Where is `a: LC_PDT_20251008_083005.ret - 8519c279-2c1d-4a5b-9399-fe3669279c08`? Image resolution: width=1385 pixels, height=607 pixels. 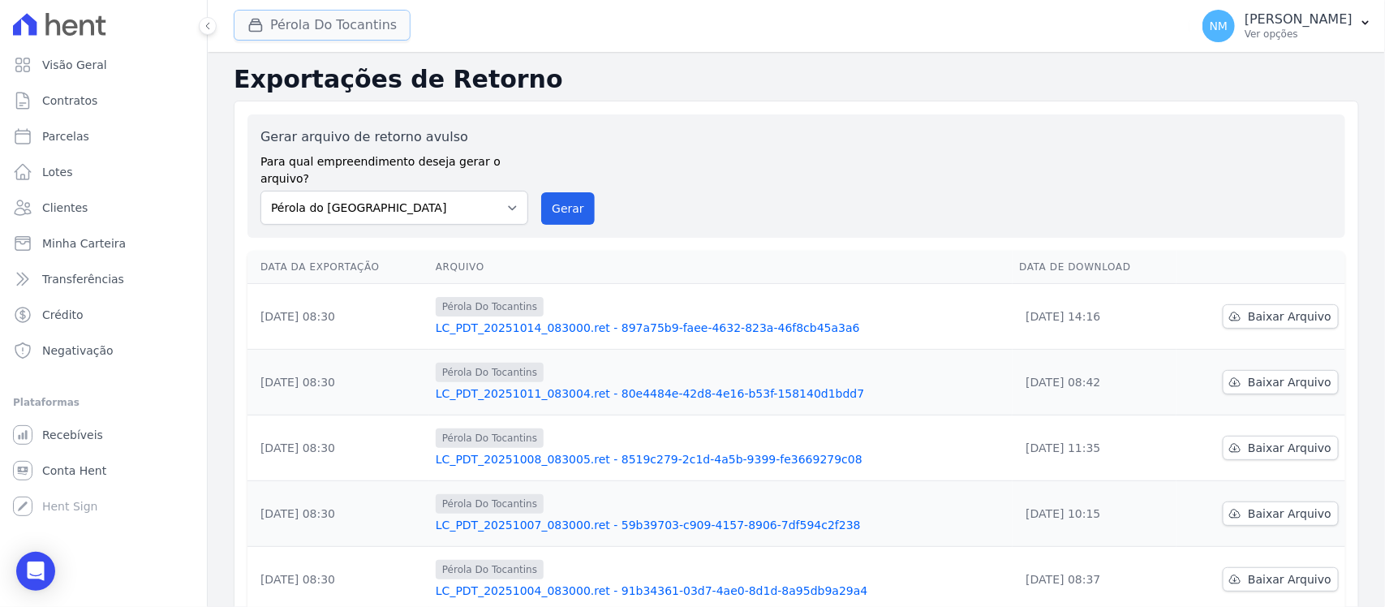 a: LC_PDT_20251008_083005.ret - 8519c279-2c1d-4a5b-9399-fe3669279c08 is located at coordinates (721, 459).